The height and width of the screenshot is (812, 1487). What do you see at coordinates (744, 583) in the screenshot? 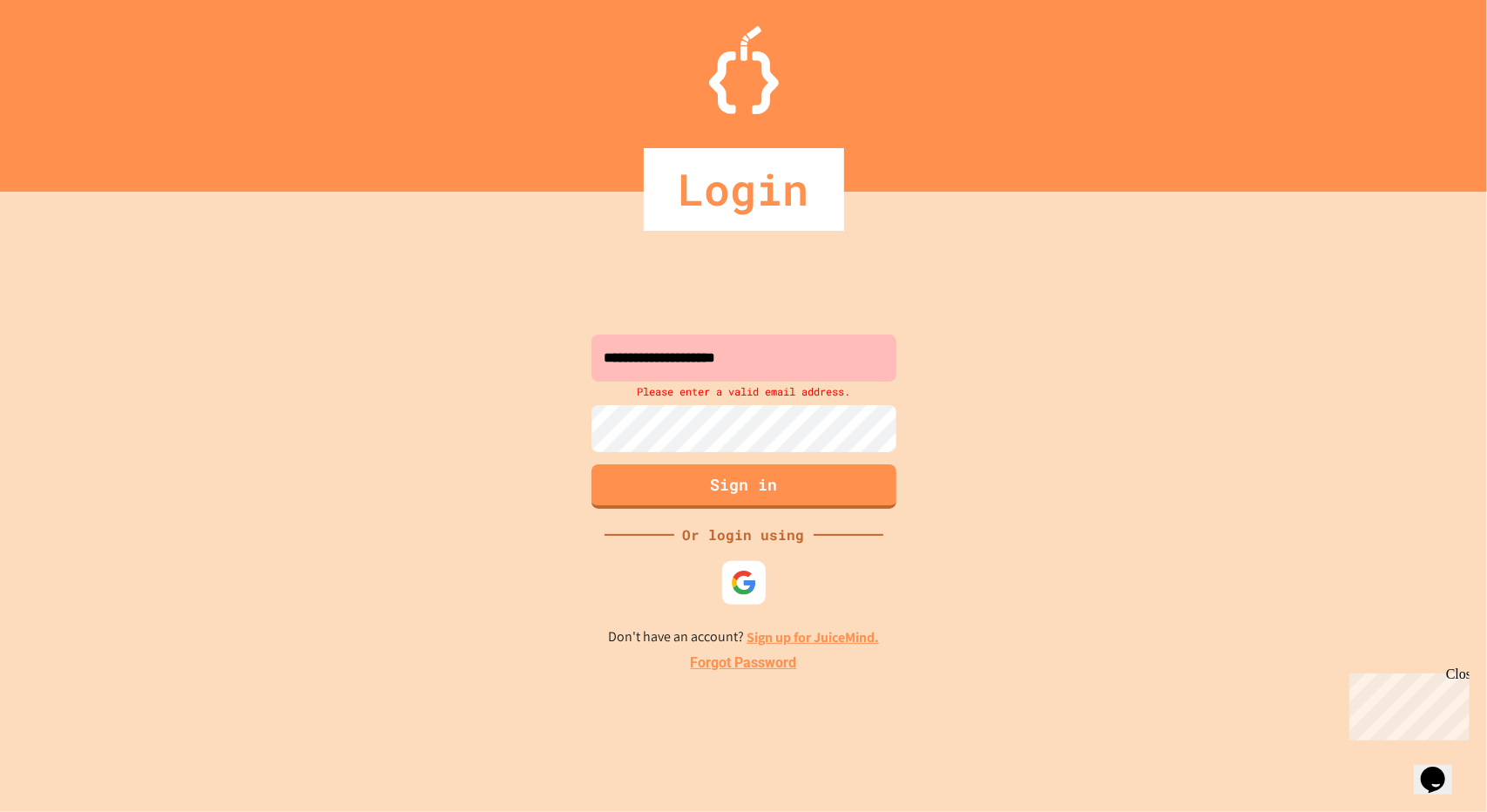
I see `img: google-icon.svg` at bounding box center [744, 583].